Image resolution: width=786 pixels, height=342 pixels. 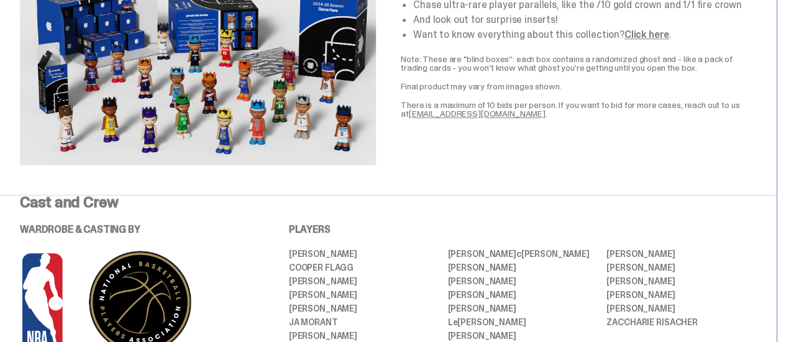 What do you see at coordinates (519, 254) in the screenshot?
I see `span: c` at bounding box center [519, 254].